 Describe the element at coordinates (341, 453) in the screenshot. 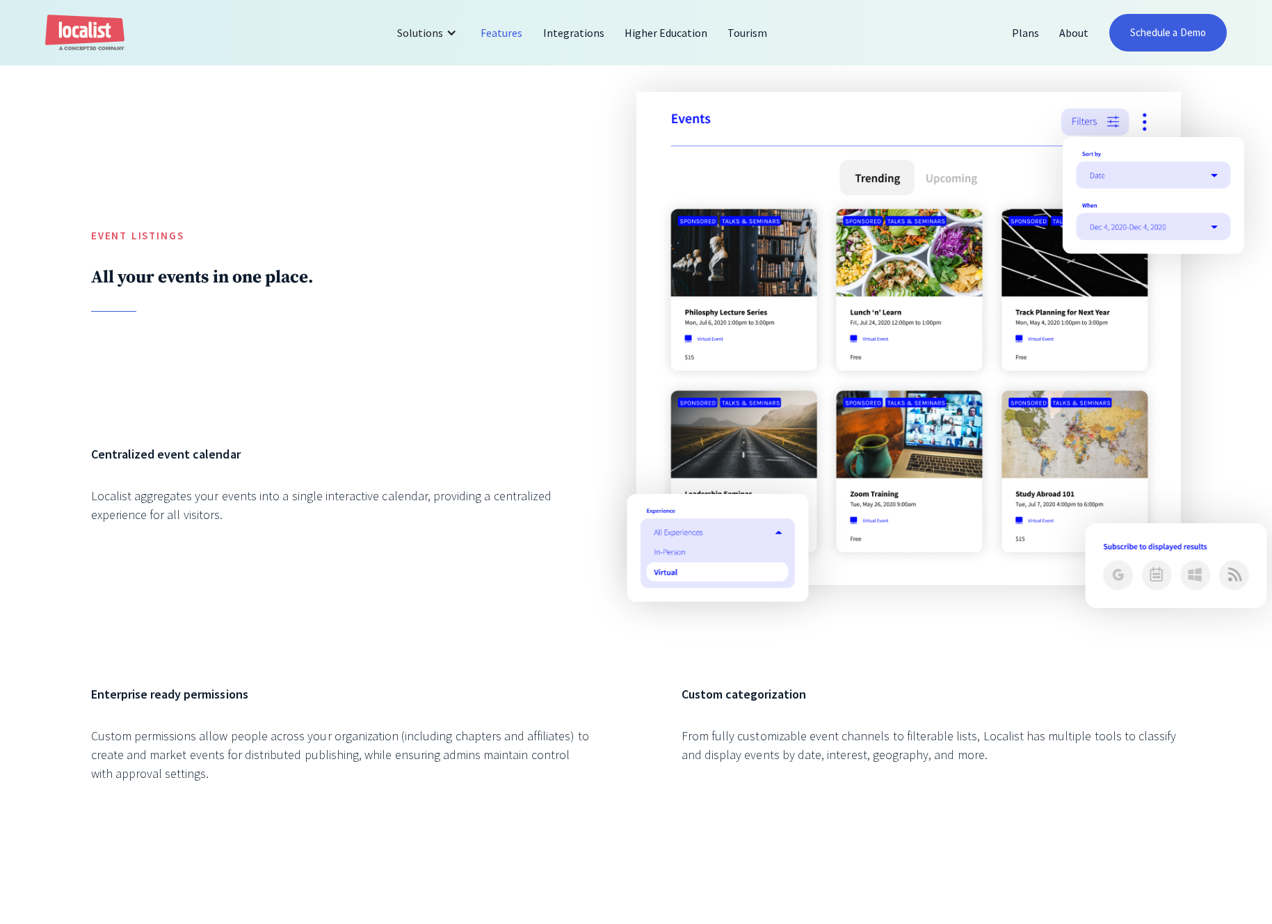

I see `h6: Centralized event calendar` at that location.